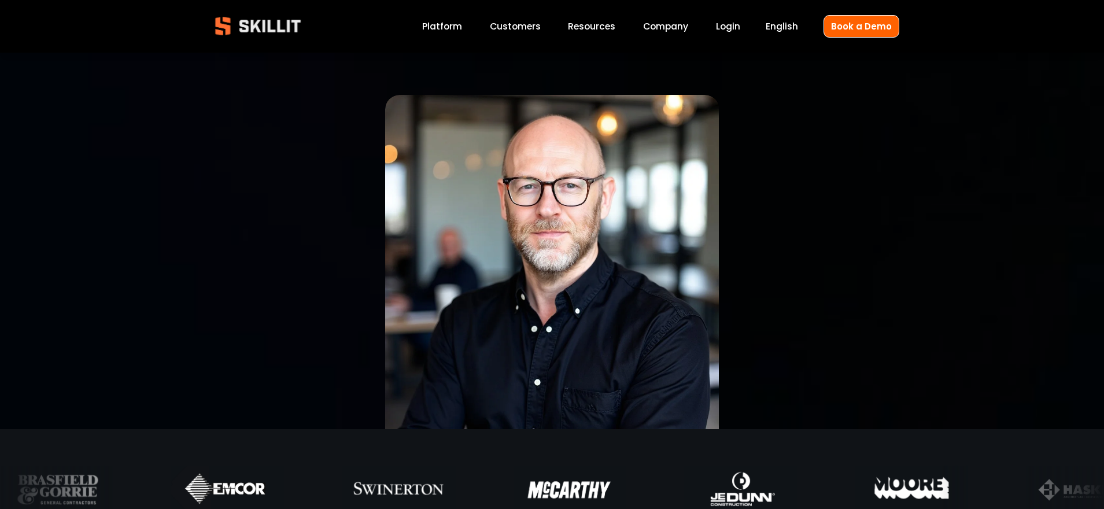 The height and width of the screenshot is (509, 1104). Describe the element at coordinates (592, 26) in the screenshot. I see `span: Resources` at that location.